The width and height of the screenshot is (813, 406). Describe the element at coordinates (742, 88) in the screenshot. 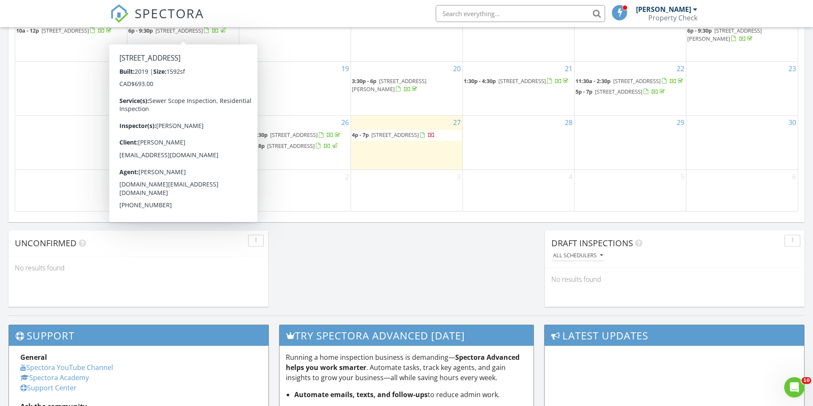

I see `td: Go to August 23, 2025` at that location.